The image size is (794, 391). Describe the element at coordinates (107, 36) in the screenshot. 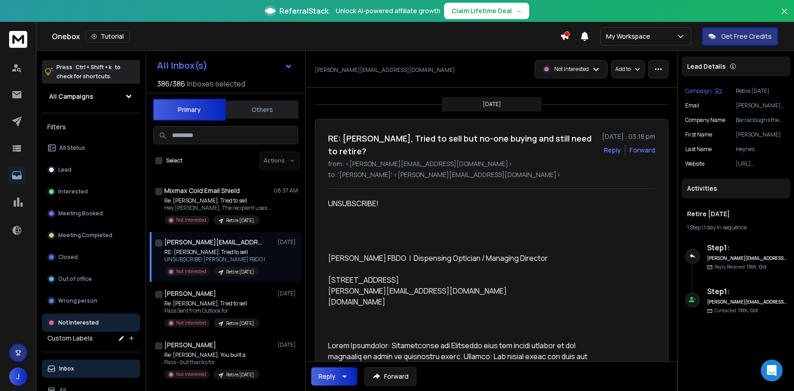

I see `button: Tutorial` at that location.